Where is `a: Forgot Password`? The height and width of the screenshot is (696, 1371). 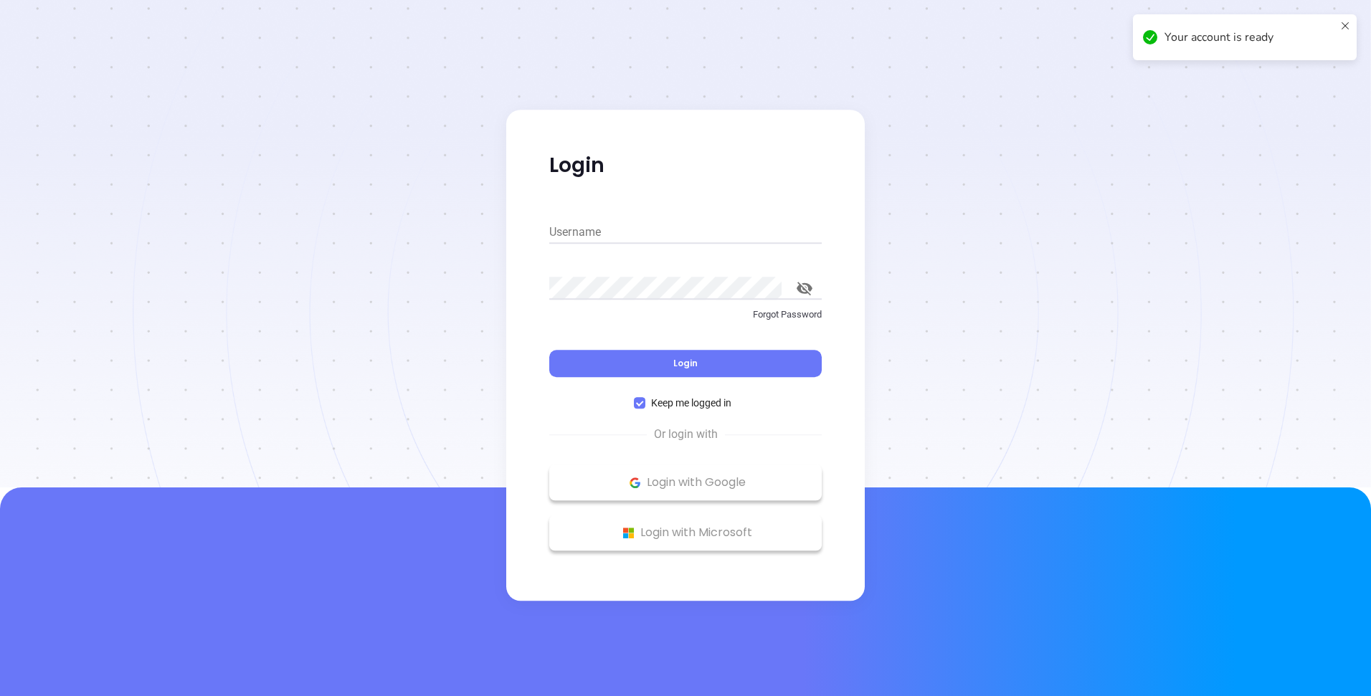 a: Forgot Password is located at coordinates (685, 321).